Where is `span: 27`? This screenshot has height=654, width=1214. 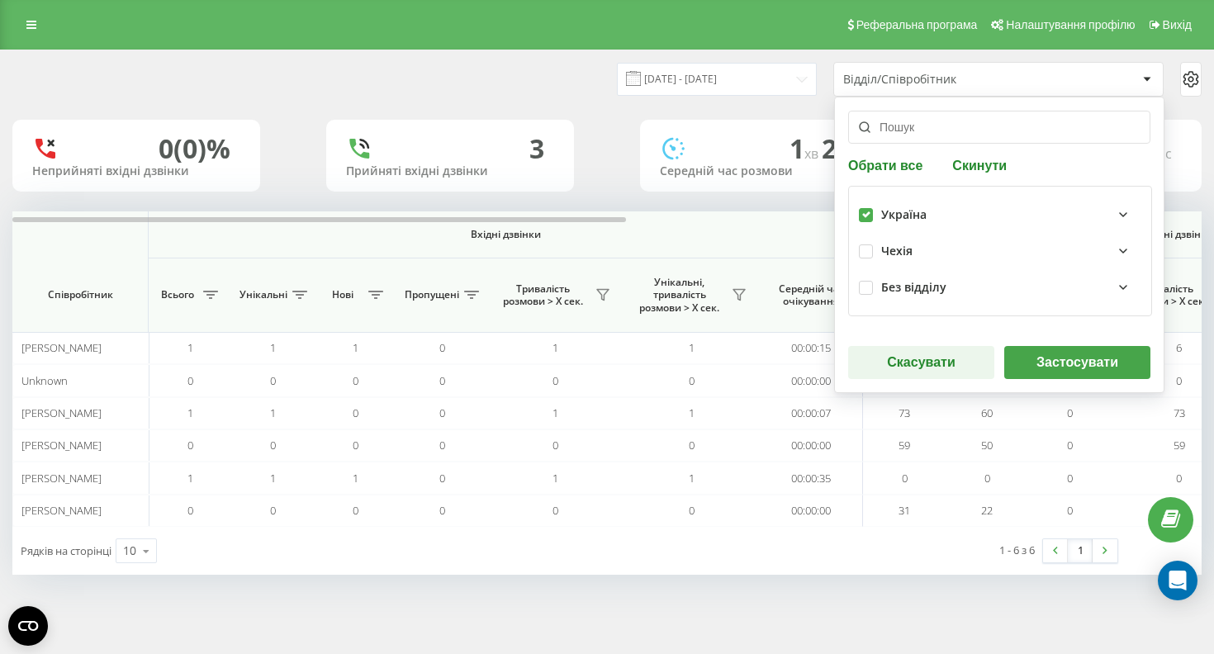
span: 27 is located at coordinates (840, 148).